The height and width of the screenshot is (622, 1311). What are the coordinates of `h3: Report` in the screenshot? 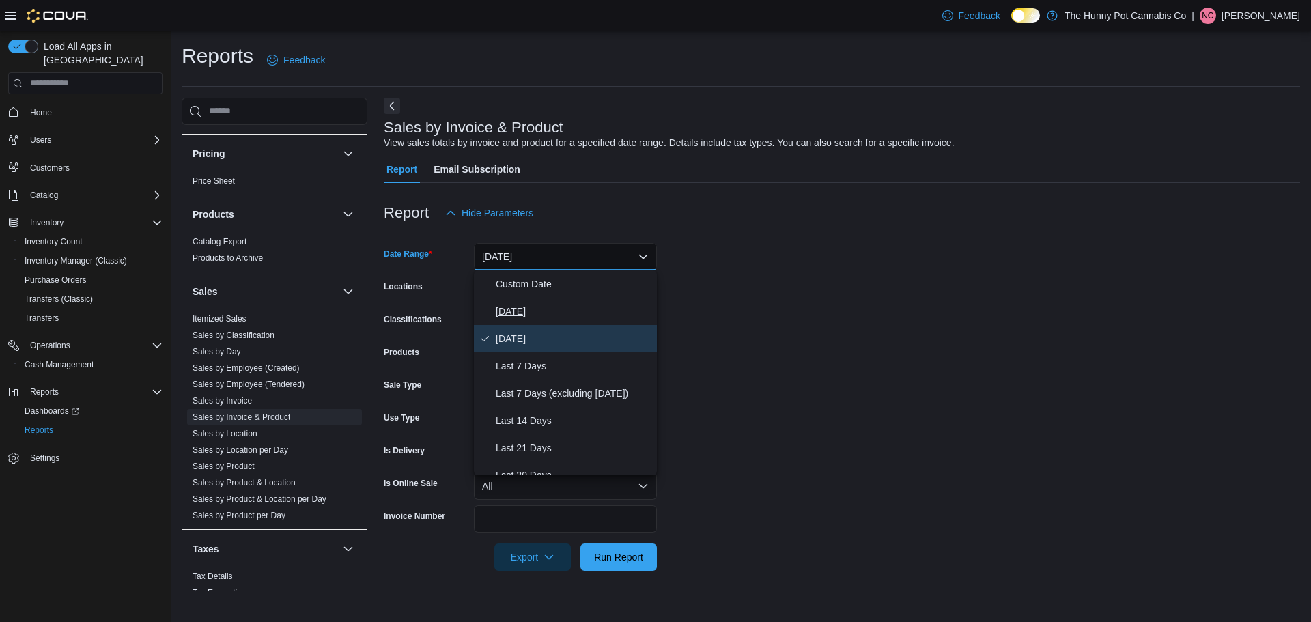 It's located at (406, 213).